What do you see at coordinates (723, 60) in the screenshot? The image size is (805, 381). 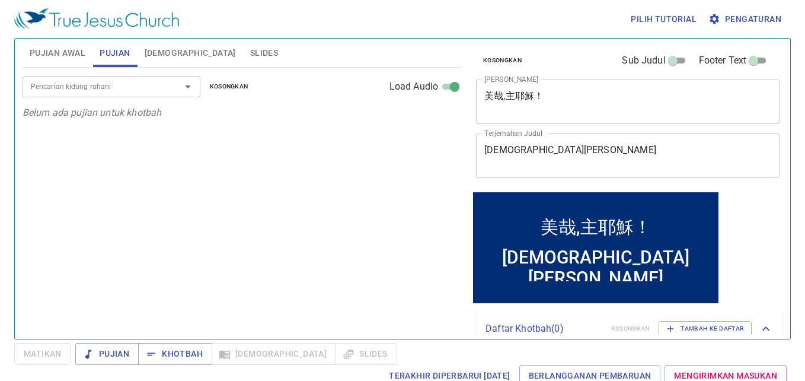 I see `span: Footer Text` at bounding box center [723, 60].